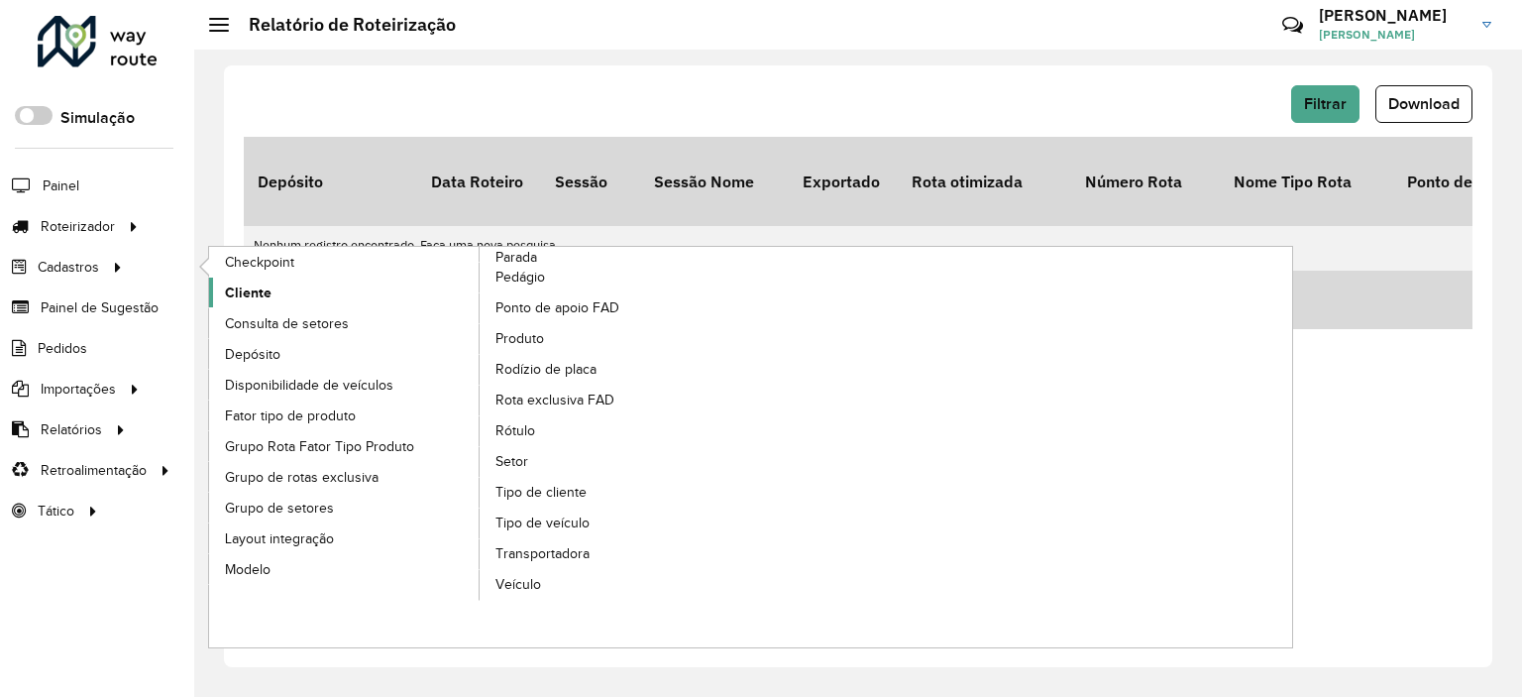  I want to click on a: Layout integração, so click(345, 538).